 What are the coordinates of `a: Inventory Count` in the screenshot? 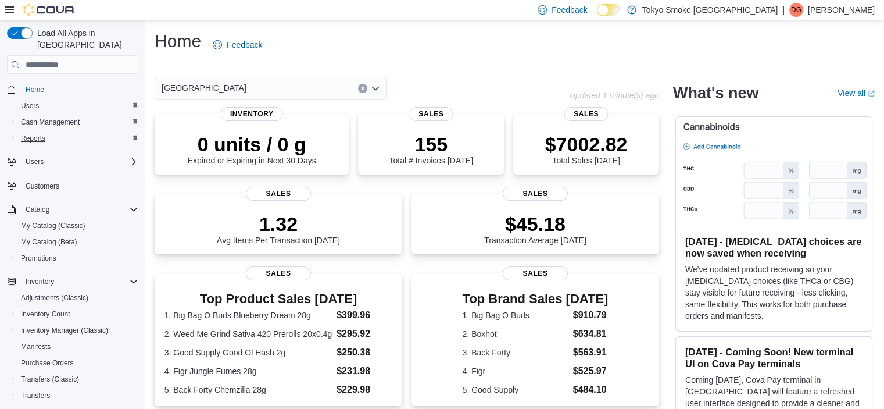 It's located at (45, 314).